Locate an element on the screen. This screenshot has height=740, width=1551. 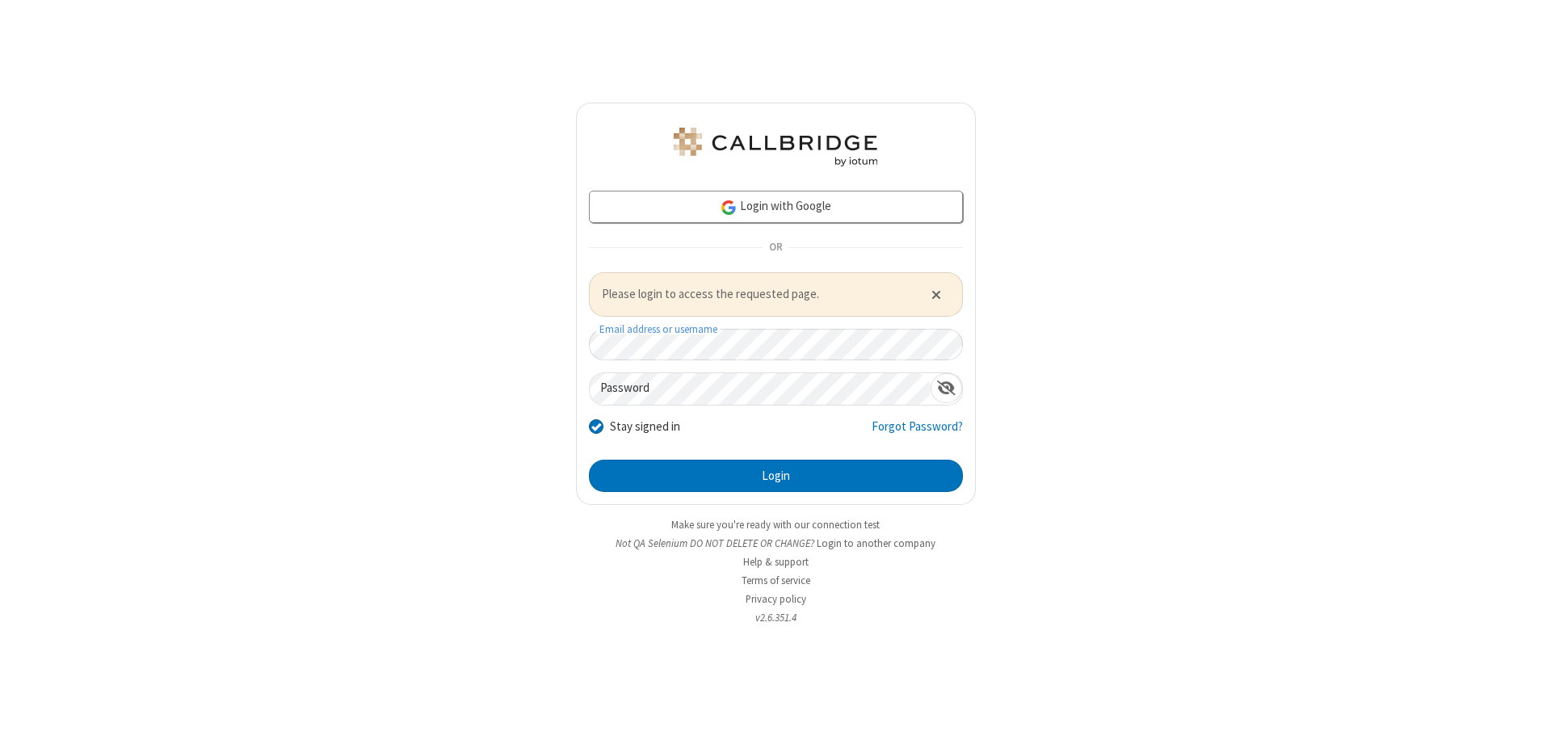
input: Email address or username is located at coordinates (776, 344).